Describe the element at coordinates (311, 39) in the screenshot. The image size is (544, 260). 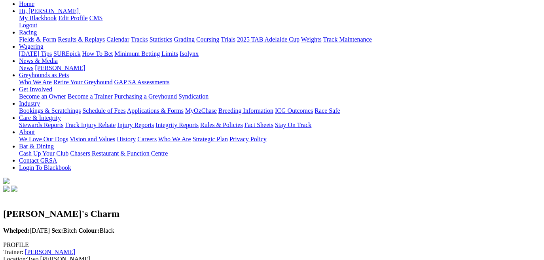
I see `a: Weights` at that location.